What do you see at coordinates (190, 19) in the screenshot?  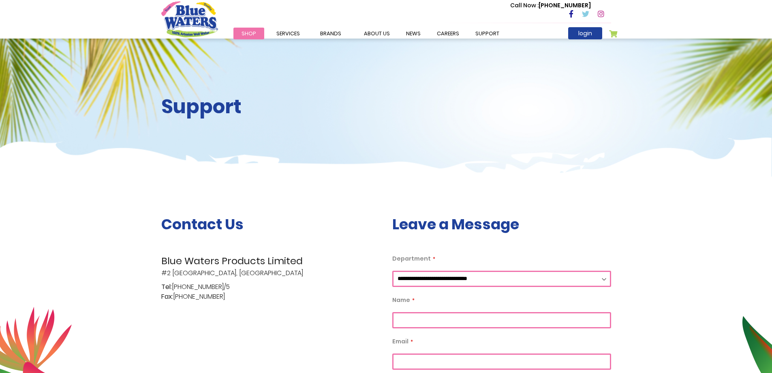 I see `a: store logo` at bounding box center [190, 19].